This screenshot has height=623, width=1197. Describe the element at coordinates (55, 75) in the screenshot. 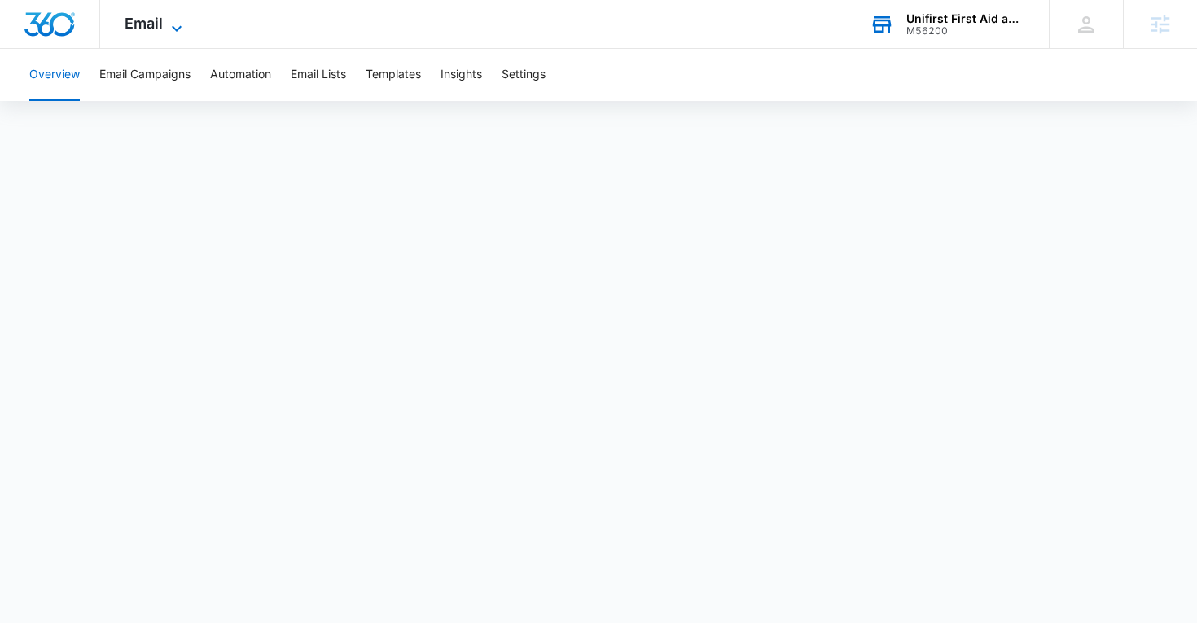

I see `button: Overview` at that location.